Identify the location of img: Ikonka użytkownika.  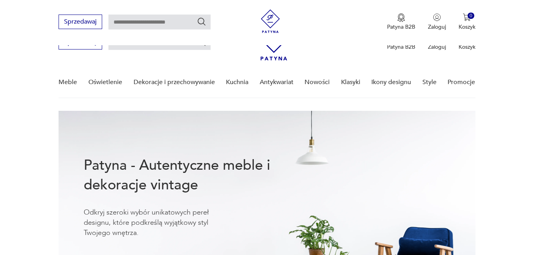
(437, 17).